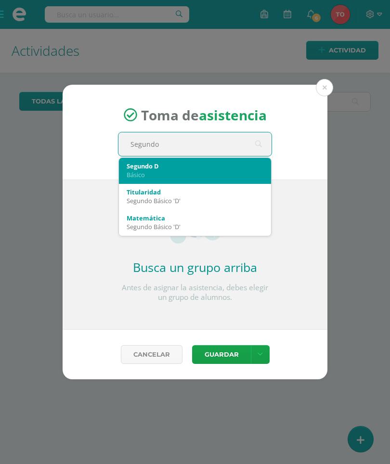  What do you see at coordinates (195, 166) in the screenshot?
I see `div: Segundo D` at bounding box center [195, 166].